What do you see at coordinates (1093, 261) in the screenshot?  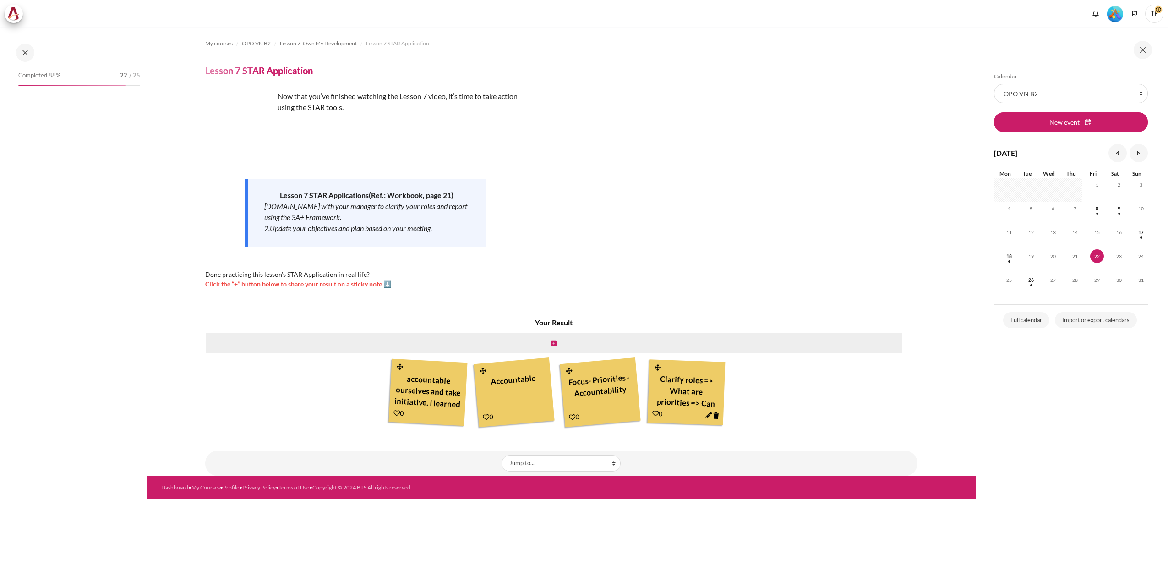 I see `td: Today` at bounding box center [1093, 261].